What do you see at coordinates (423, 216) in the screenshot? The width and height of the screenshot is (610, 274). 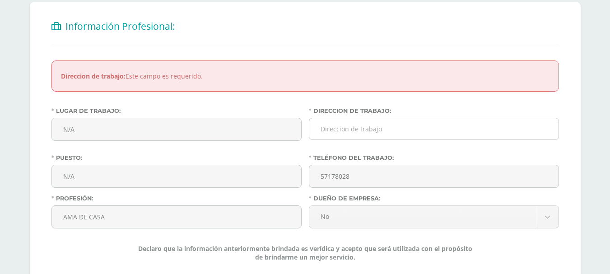 I see `span: No` at bounding box center [423, 216].